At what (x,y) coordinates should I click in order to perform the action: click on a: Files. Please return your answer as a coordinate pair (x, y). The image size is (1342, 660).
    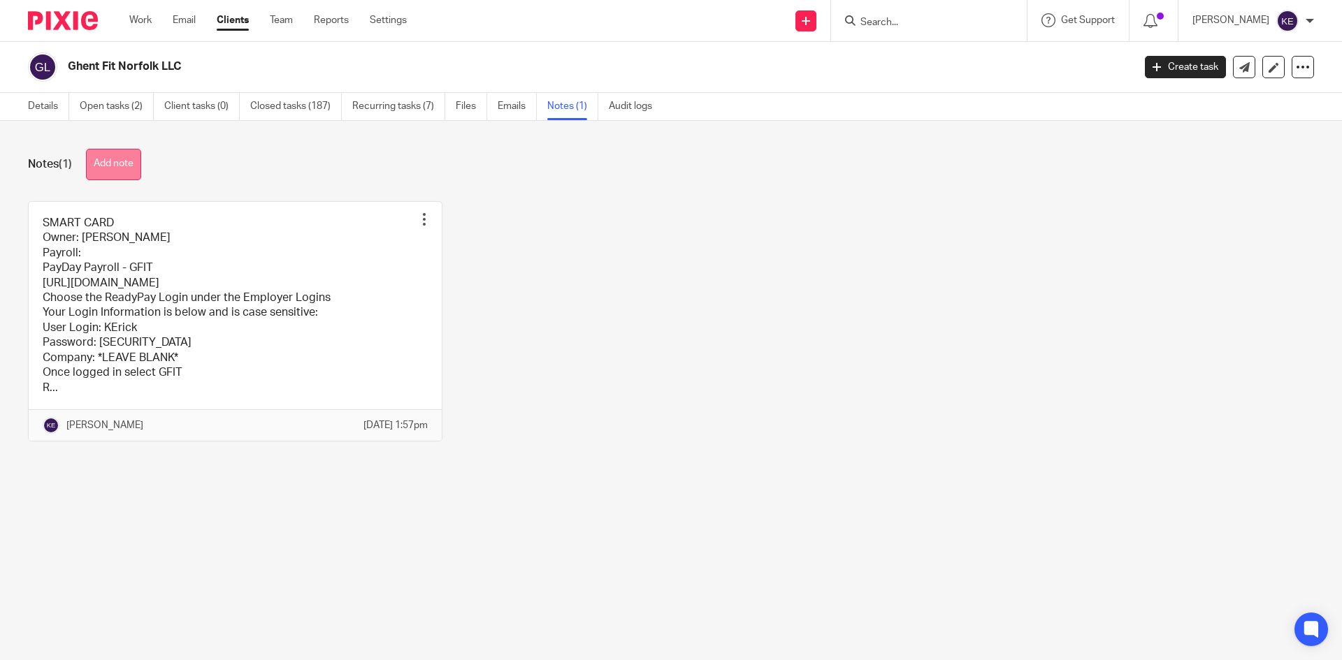
    Looking at the image, I should click on (471, 106).